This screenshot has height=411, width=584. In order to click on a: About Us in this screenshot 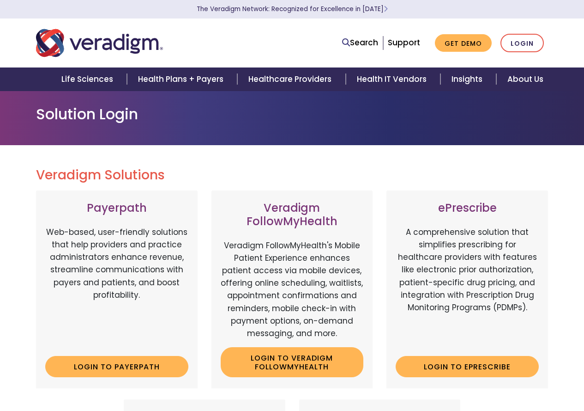, I will do `click(526, 79)`.